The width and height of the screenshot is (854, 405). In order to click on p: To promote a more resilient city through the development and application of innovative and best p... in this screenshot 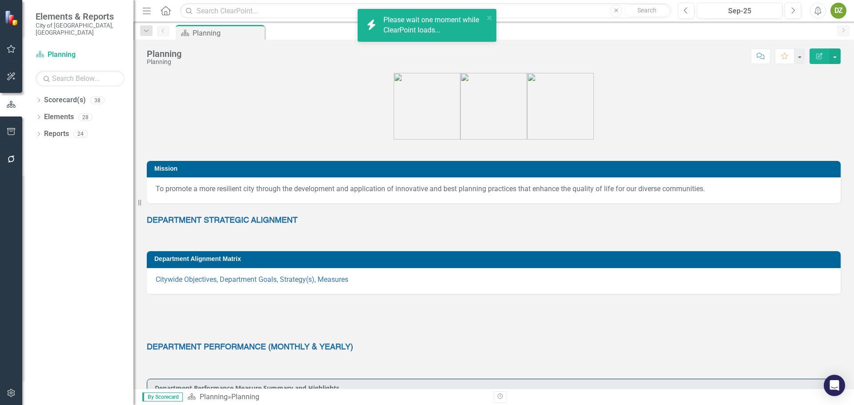, I will do `click(494, 189)`.